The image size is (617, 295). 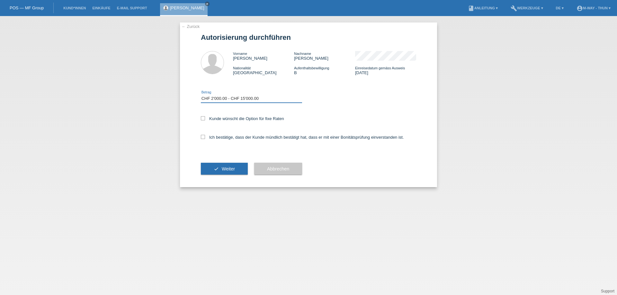 What do you see at coordinates (278, 169) in the screenshot?
I see `span: Abbrechen` at bounding box center [278, 169].